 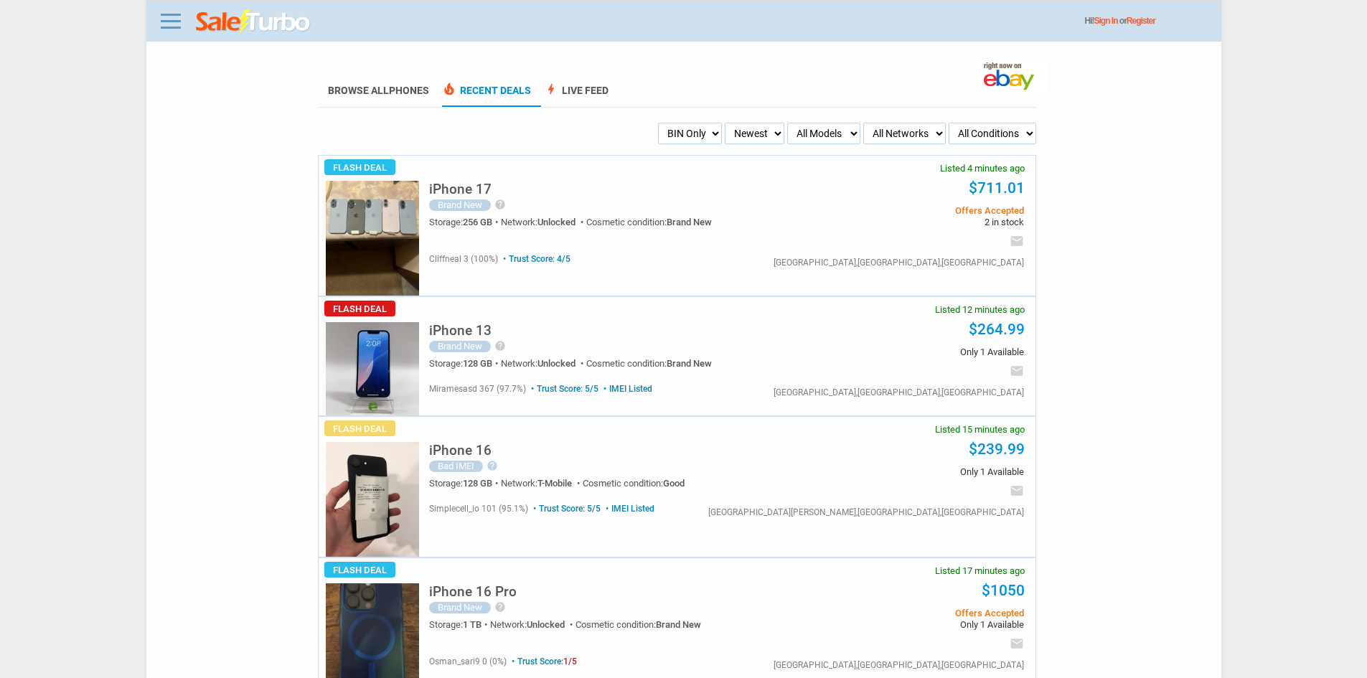 What do you see at coordinates (997, 329) in the screenshot?
I see `a: $264.99` at bounding box center [997, 329].